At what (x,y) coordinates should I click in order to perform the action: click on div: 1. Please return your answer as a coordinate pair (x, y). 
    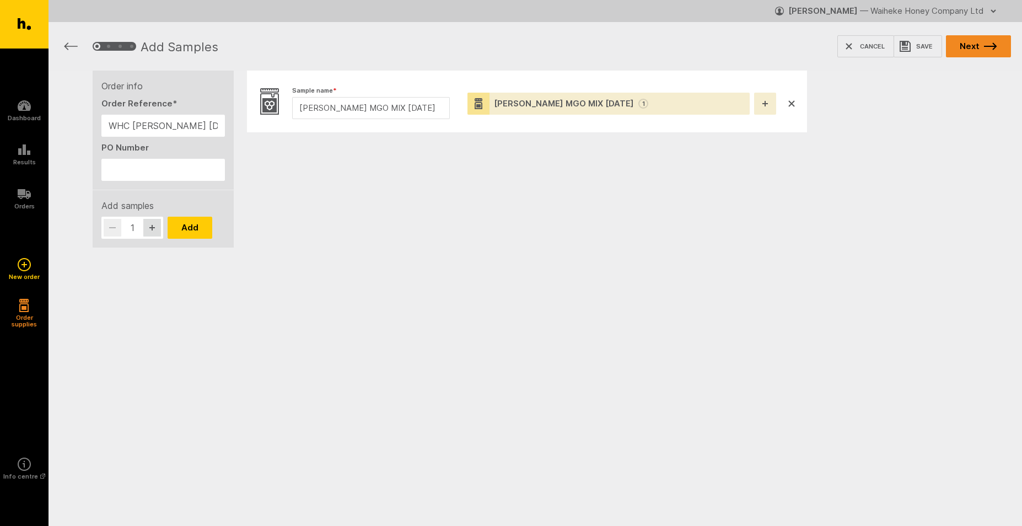
    Looking at the image, I should click on (644, 104).